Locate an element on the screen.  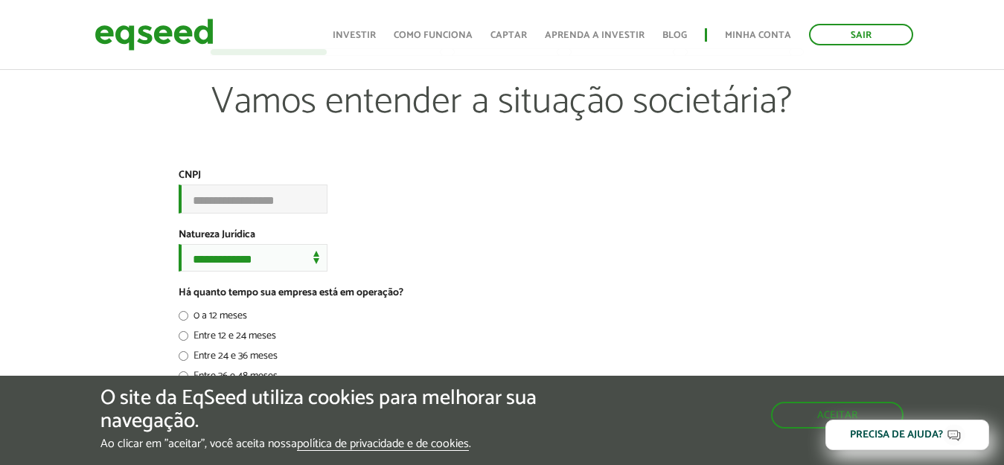
button: Aceitar is located at coordinates (837, 415).